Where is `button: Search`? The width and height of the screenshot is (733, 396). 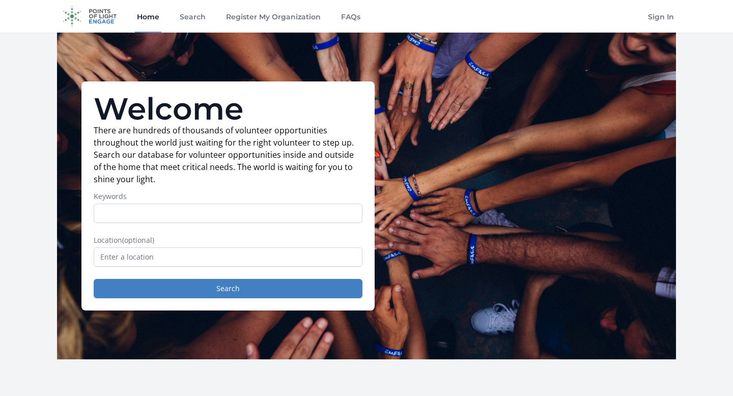 button: Search is located at coordinates (228, 289).